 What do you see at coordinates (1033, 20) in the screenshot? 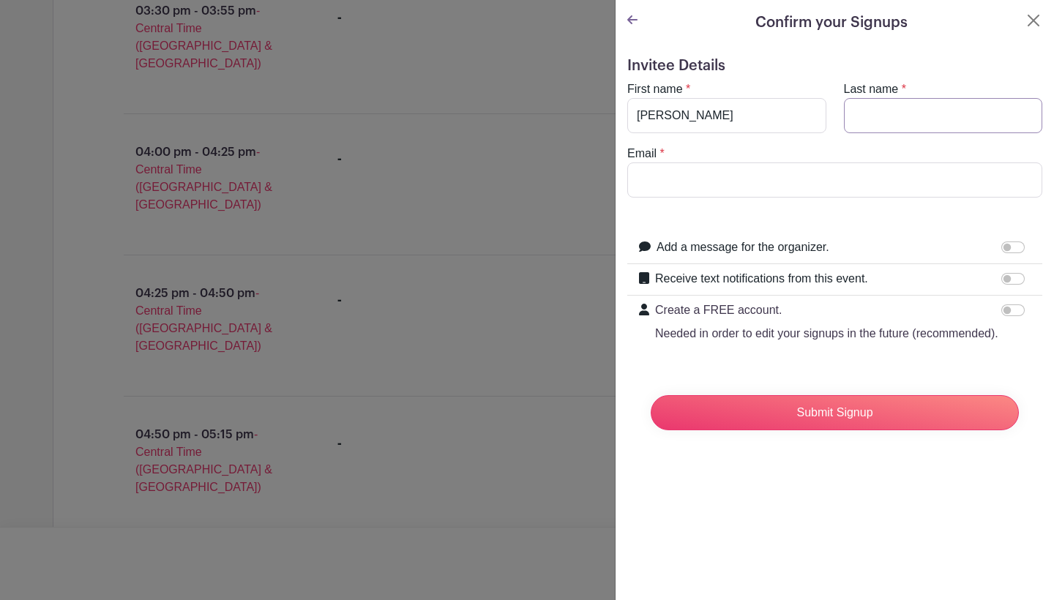
I see `button: Close` at bounding box center [1033, 20].